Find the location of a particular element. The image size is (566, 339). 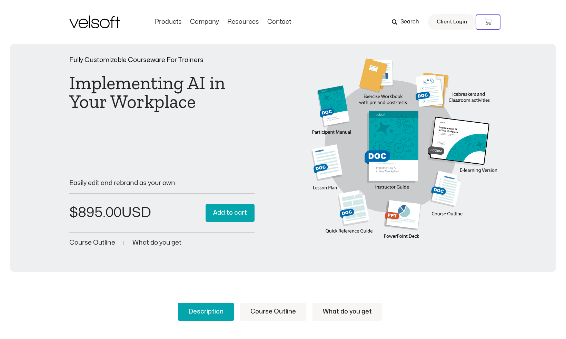

a: ContactMenu Toggle is located at coordinates (279, 22).